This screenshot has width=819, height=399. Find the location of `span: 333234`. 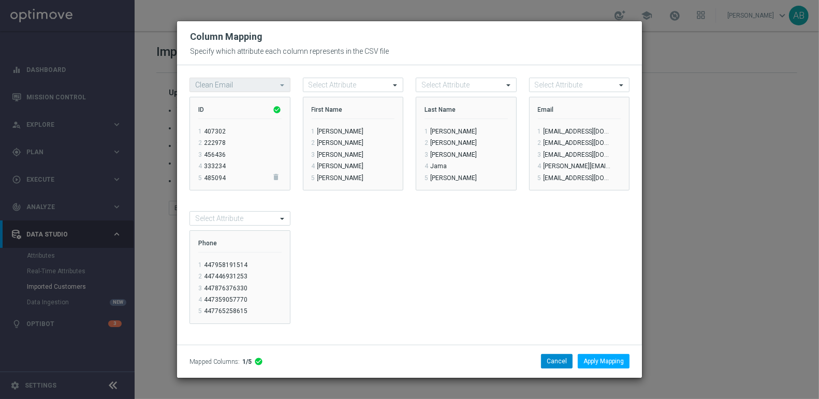

span: 333234 is located at coordinates (215, 166).